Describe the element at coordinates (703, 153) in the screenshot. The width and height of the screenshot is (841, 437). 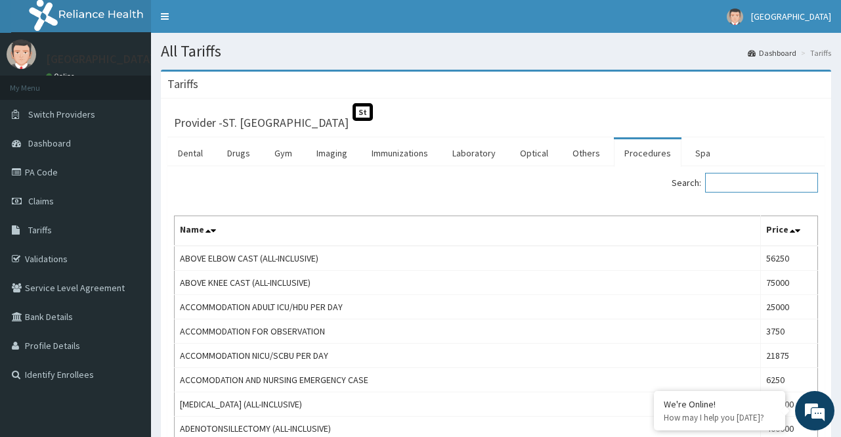
I see `a: Spa` at that location.